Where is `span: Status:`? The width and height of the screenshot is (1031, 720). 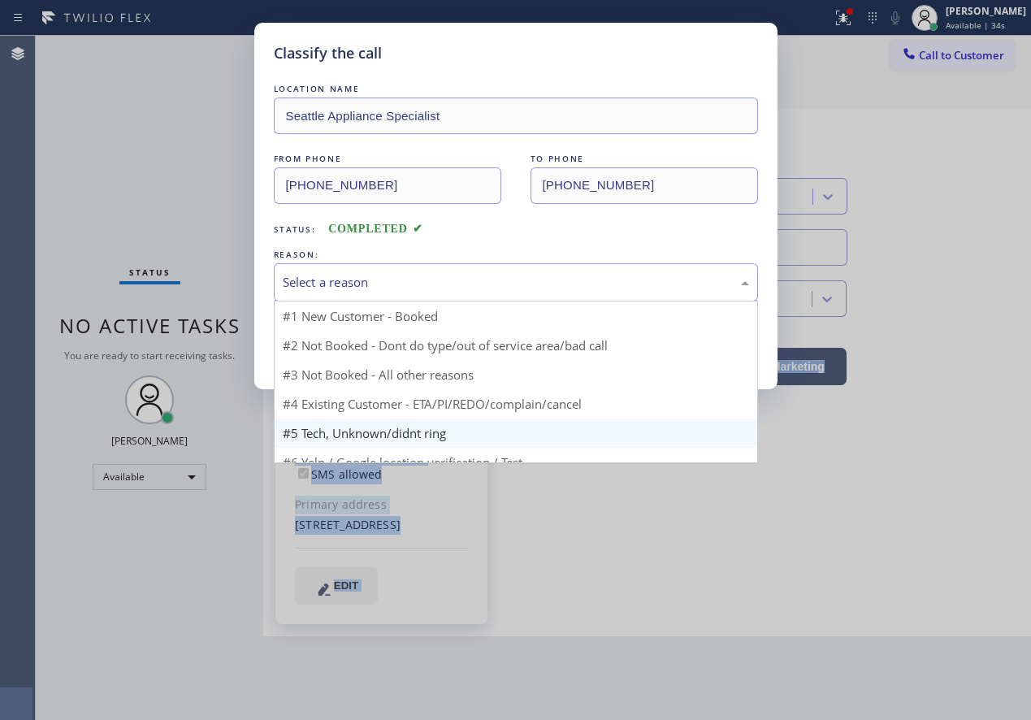 span: Status: is located at coordinates (295, 229).